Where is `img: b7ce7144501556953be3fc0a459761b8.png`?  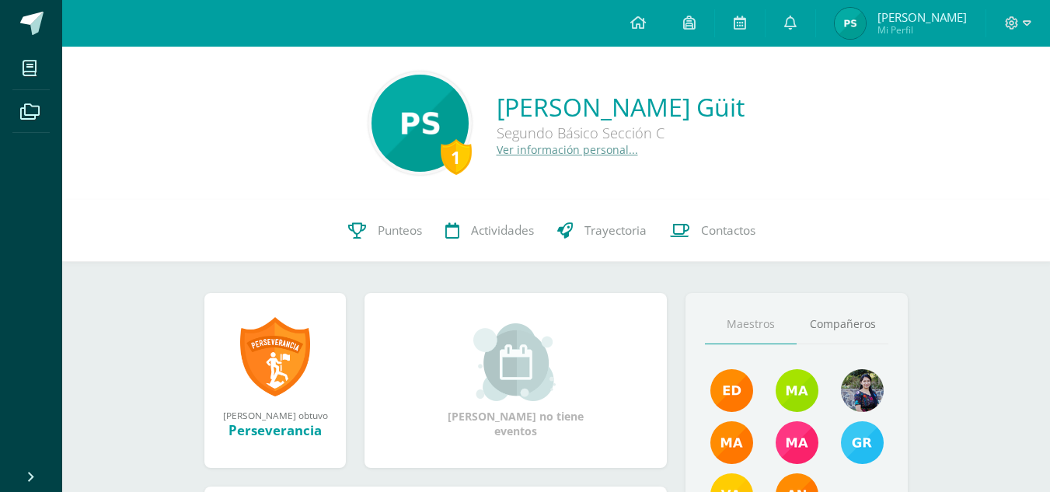
img: b7ce7144501556953be3fc0a459761b8.png is located at coordinates (862, 442).